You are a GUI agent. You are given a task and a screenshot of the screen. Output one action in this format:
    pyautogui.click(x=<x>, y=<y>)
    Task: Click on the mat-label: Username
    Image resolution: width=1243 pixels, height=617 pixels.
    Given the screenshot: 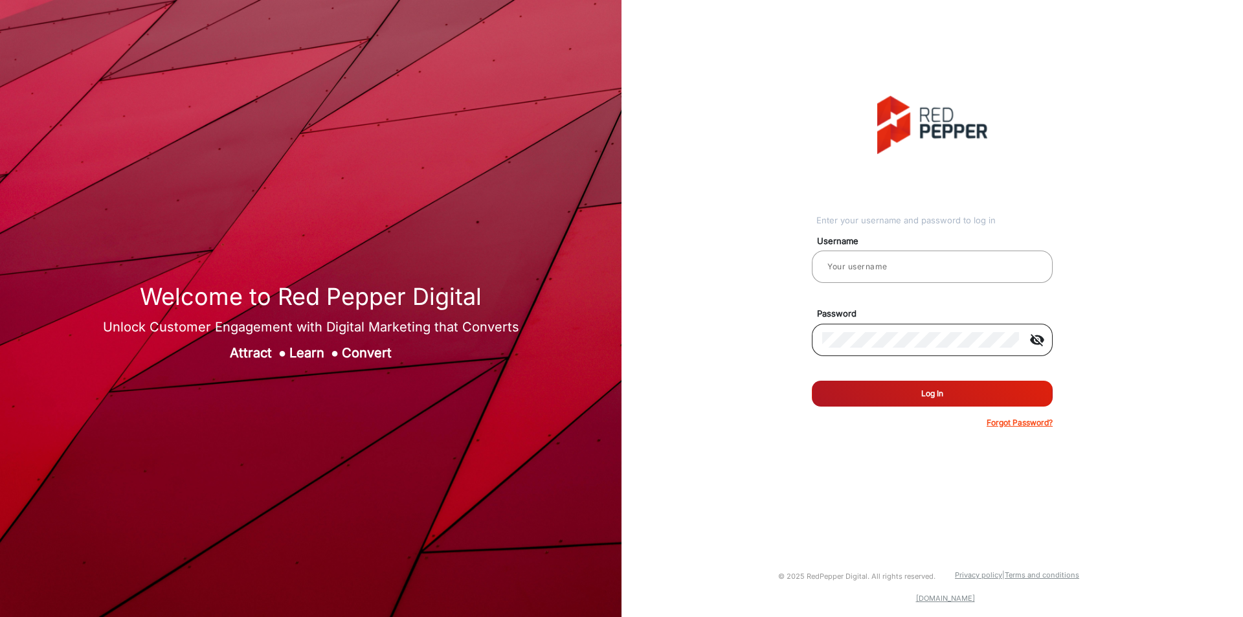 What is the action you would take?
    pyautogui.click(x=938, y=242)
    